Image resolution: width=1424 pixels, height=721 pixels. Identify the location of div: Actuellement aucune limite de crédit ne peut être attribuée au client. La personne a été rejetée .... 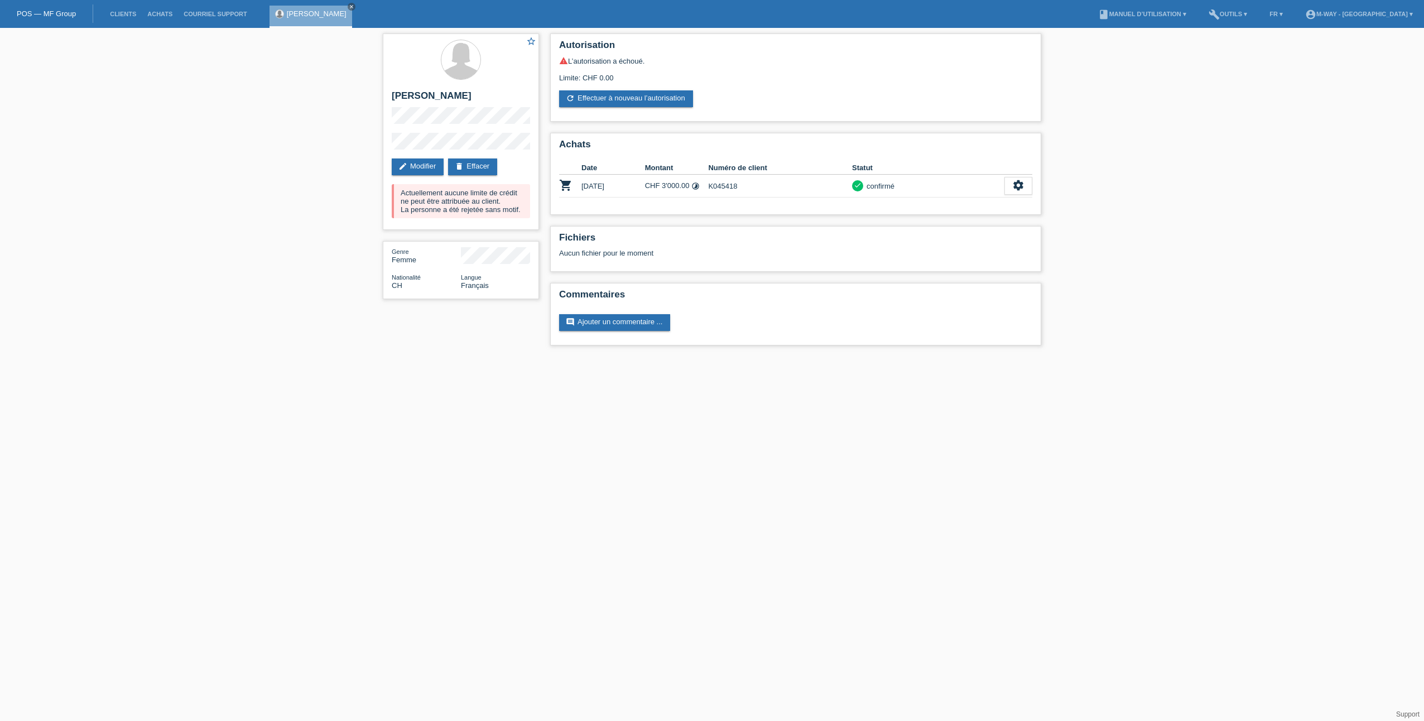
(461, 201).